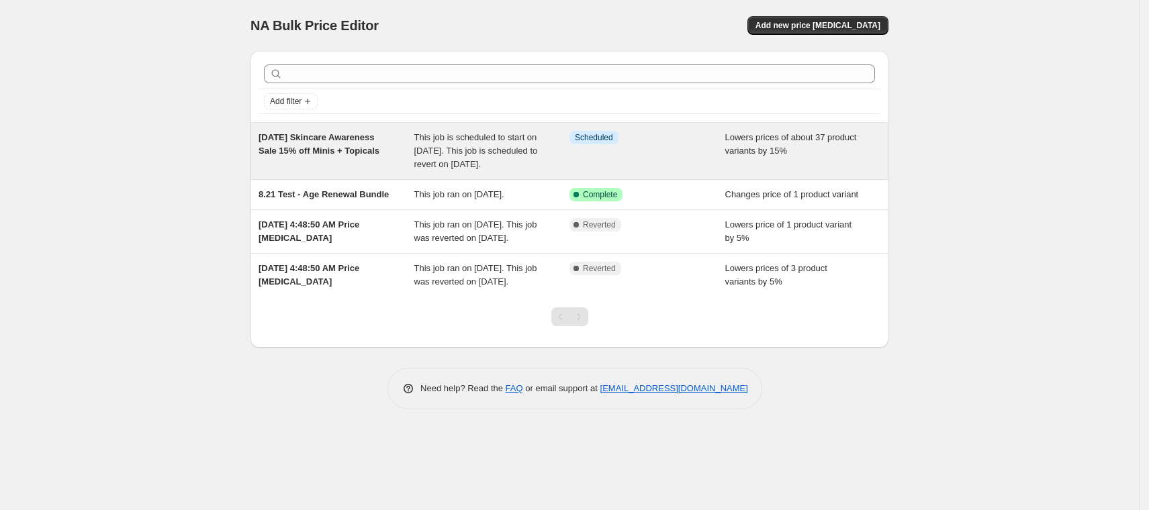  I want to click on span: or email support at, so click(561, 388).